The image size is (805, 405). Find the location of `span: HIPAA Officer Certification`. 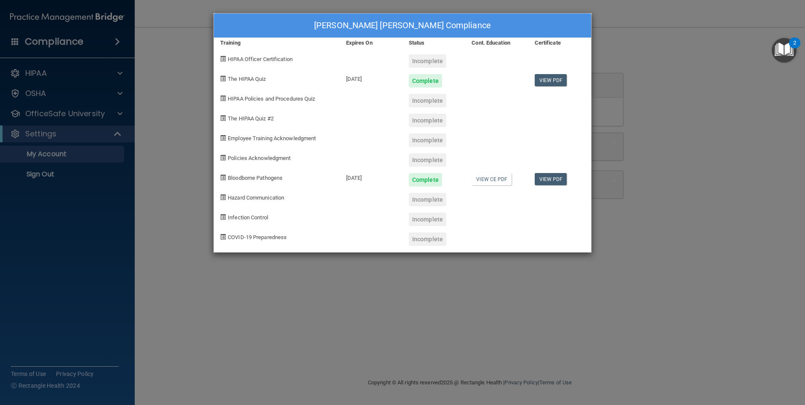

span: HIPAA Officer Certification is located at coordinates (260, 59).